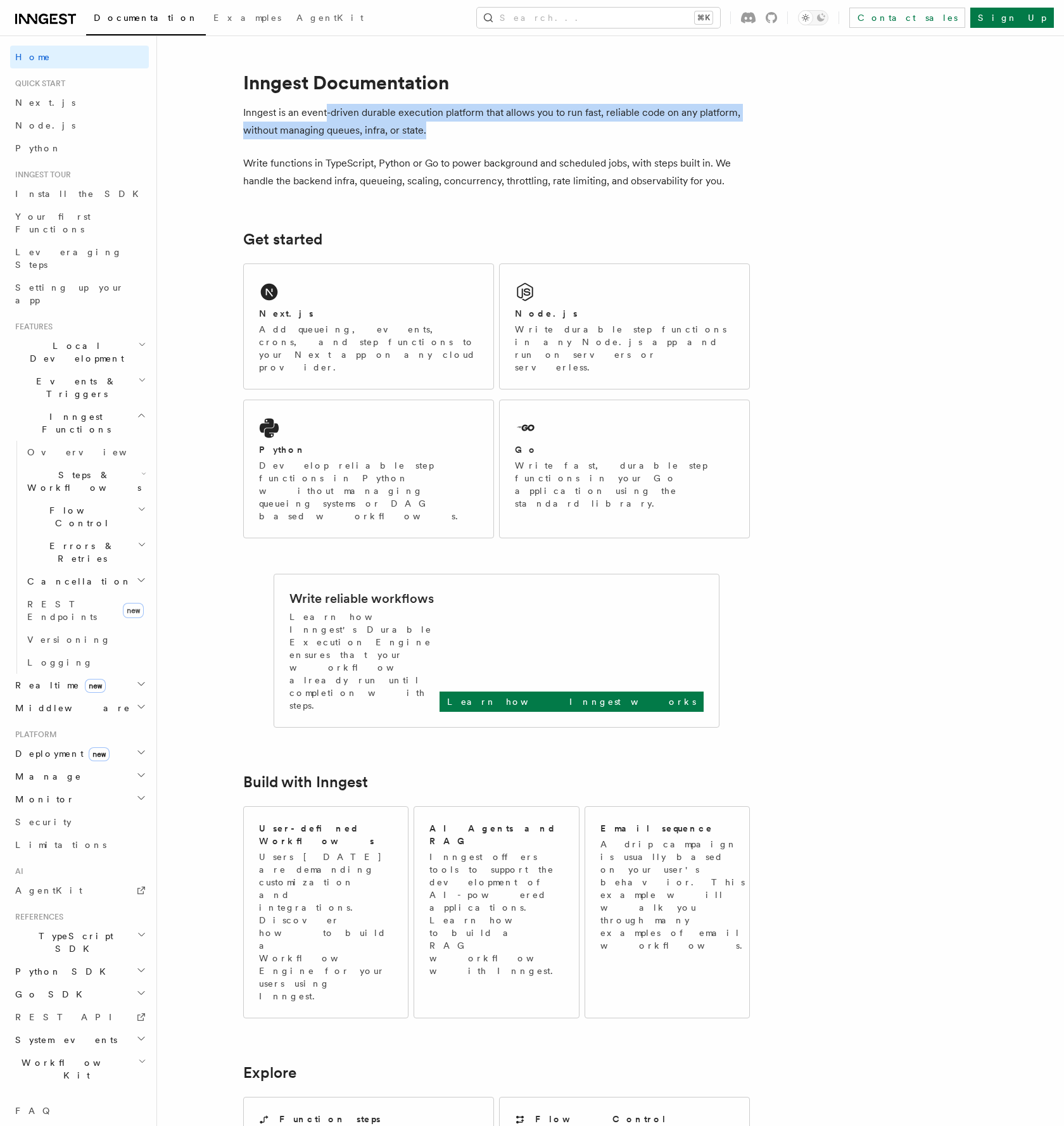 This screenshot has width=1064, height=1126. What do you see at coordinates (1012, 18) in the screenshot?
I see `a: Sign Up` at bounding box center [1012, 18].